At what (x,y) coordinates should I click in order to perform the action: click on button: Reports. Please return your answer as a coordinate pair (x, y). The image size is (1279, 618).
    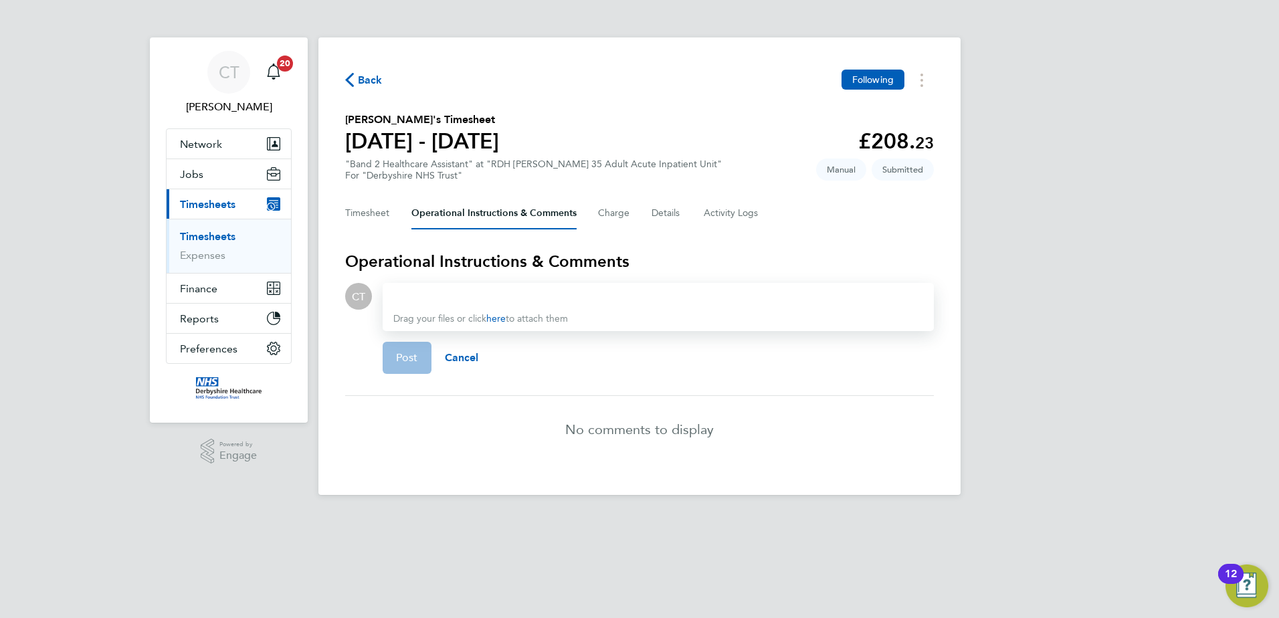
    Looking at the image, I should click on (229, 318).